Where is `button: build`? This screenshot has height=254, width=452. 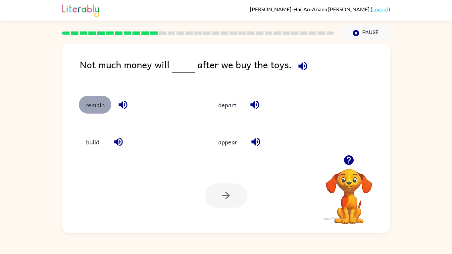 button: build is located at coordinates (93, 142).